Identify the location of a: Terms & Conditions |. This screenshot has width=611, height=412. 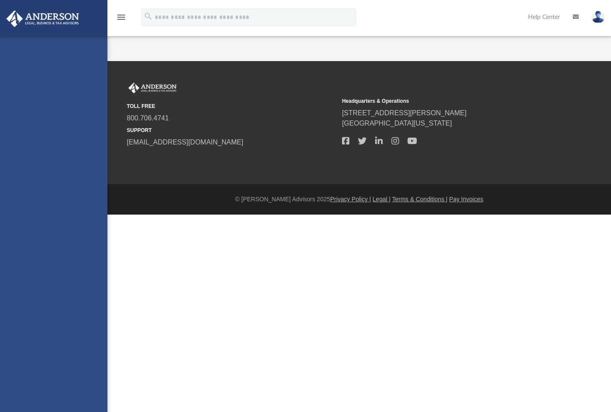
(420, 199).